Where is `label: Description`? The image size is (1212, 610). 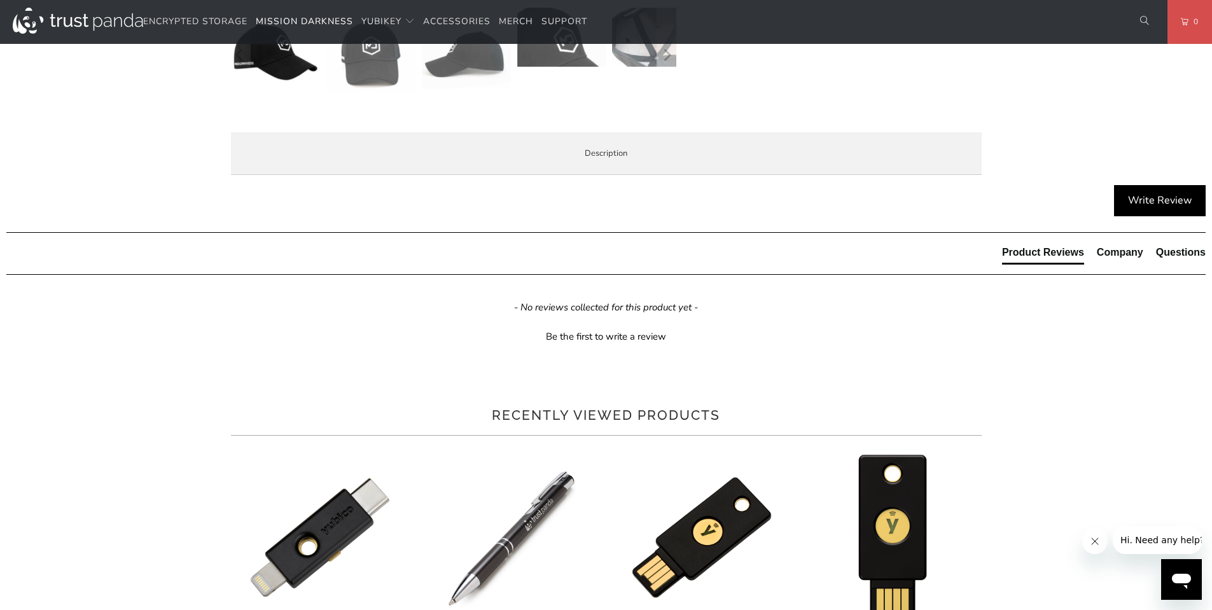
label: Description is located at coordinates (607, 153).